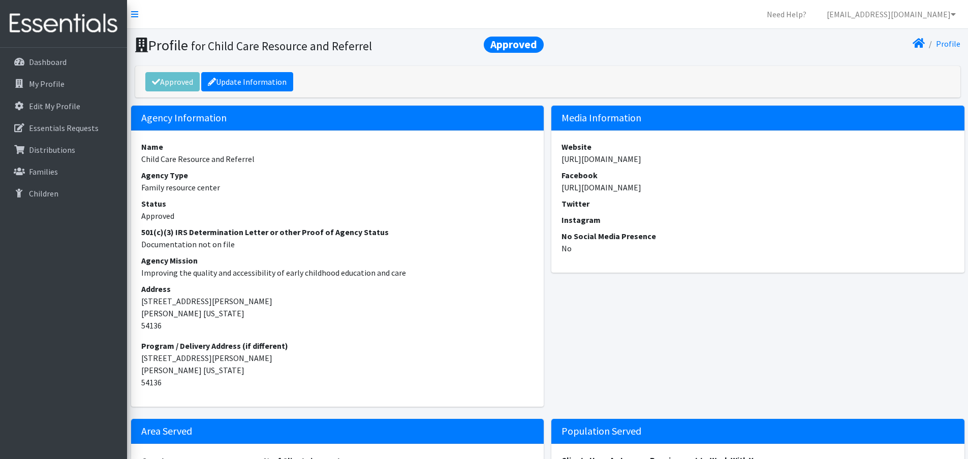  What do you see at coordinates (337, 187) in the screenshot?
I see `dd: Family resource center` at bounding box center [337, 187].